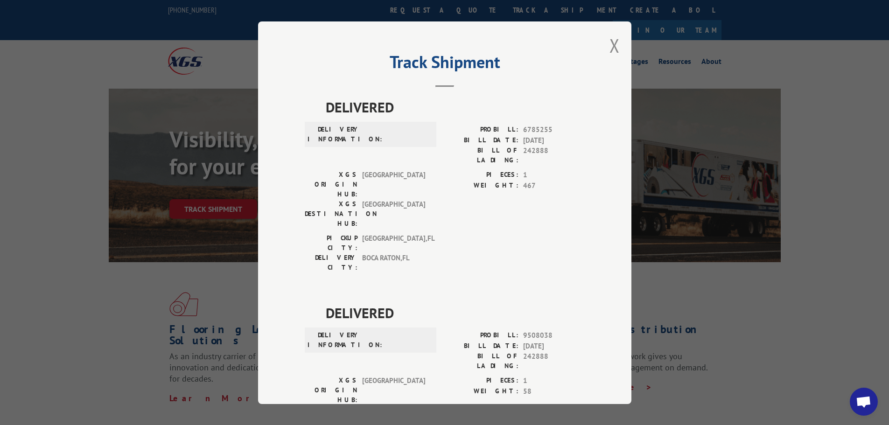 This screenshot has height=425, width=889. Describe the element at coordinates (554, 391) in the screenshot. I see `span: 58` at that location.